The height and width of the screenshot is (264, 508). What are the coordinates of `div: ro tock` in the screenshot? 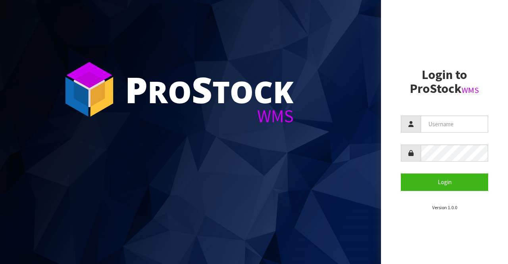 It's located at (209, 89).